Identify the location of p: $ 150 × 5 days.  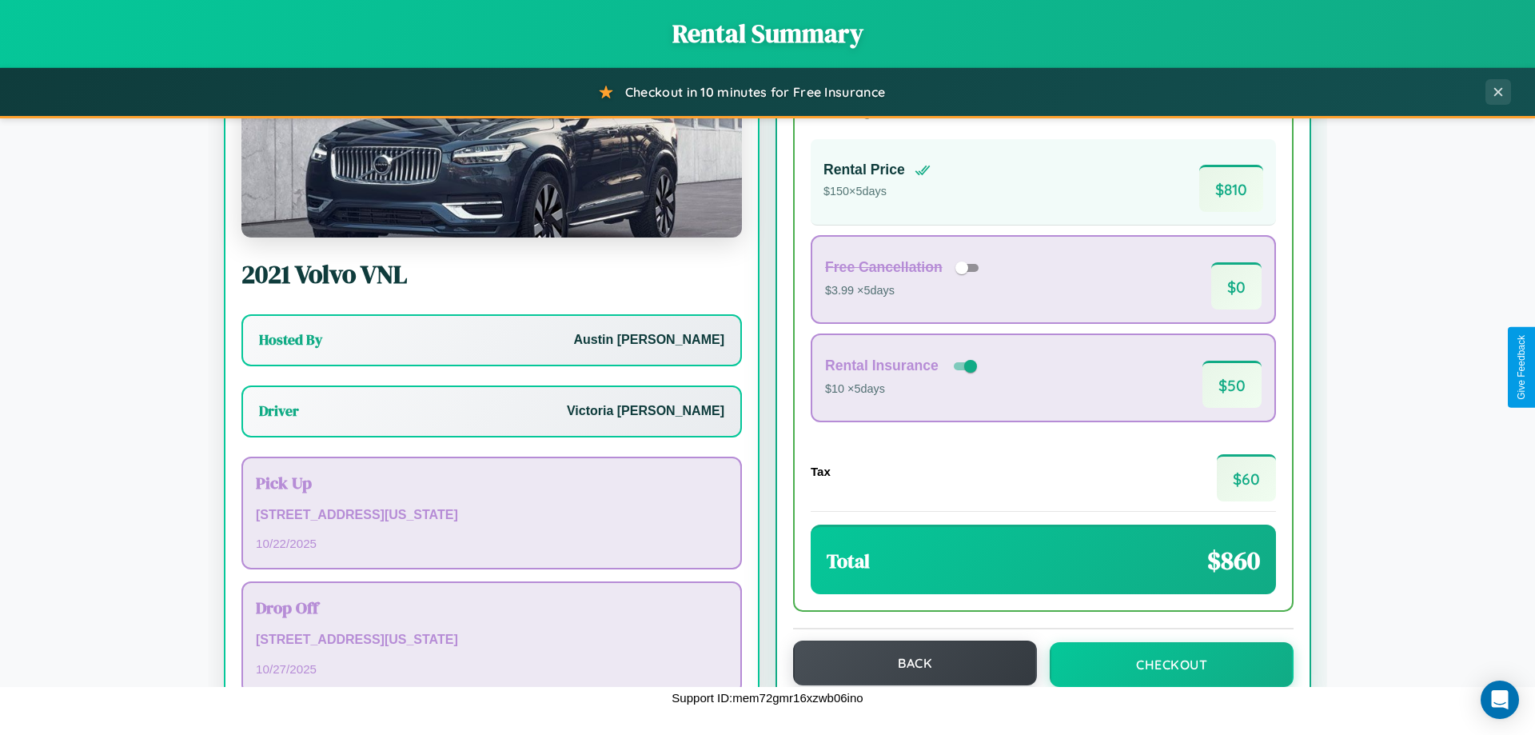
(877, 192).